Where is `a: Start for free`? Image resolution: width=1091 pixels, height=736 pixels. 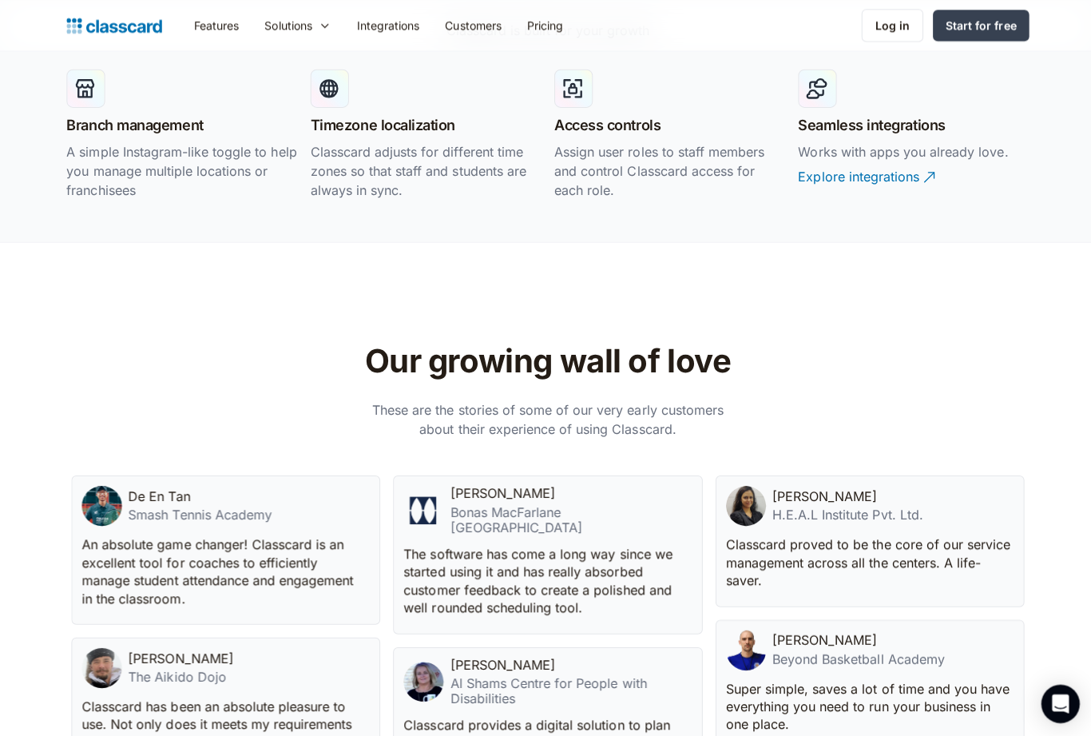 a: Start for free is located at coordinates (977, 25).